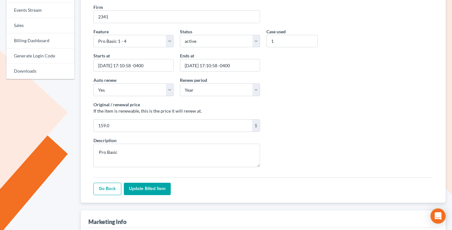  What do you see at coordinates (40, 56) in the screenshot?
I see `a: Generate Login Code` at bounding box center [40, 56].